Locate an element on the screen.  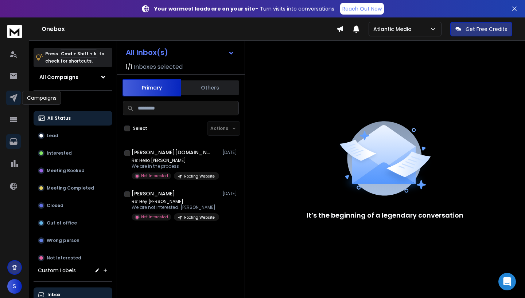
h3: Inboxes selected is located at coordinates (158, 67).